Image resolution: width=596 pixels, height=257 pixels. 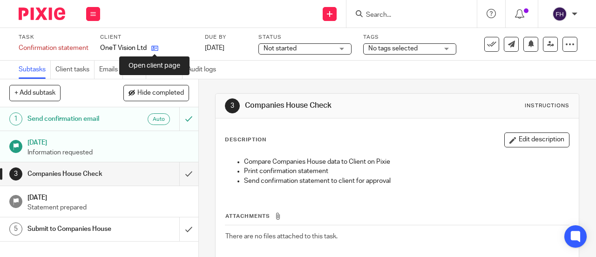 I want to click on img: svg%3E, so click(x=560, y=14).